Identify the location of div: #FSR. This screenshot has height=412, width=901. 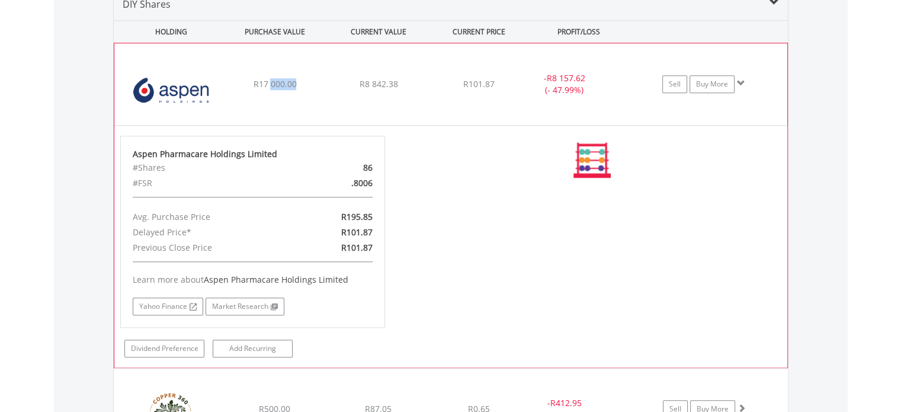
(210, 183).